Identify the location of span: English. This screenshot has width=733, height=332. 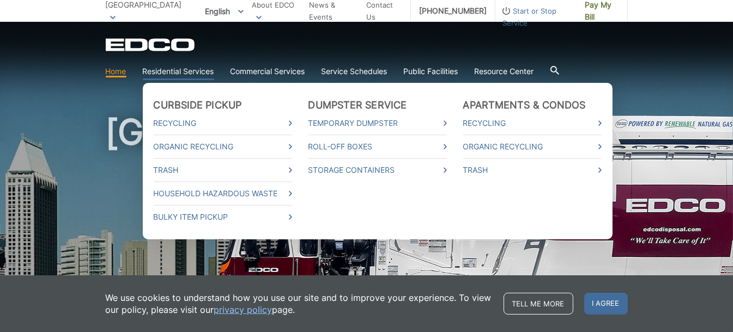
(224, 11).